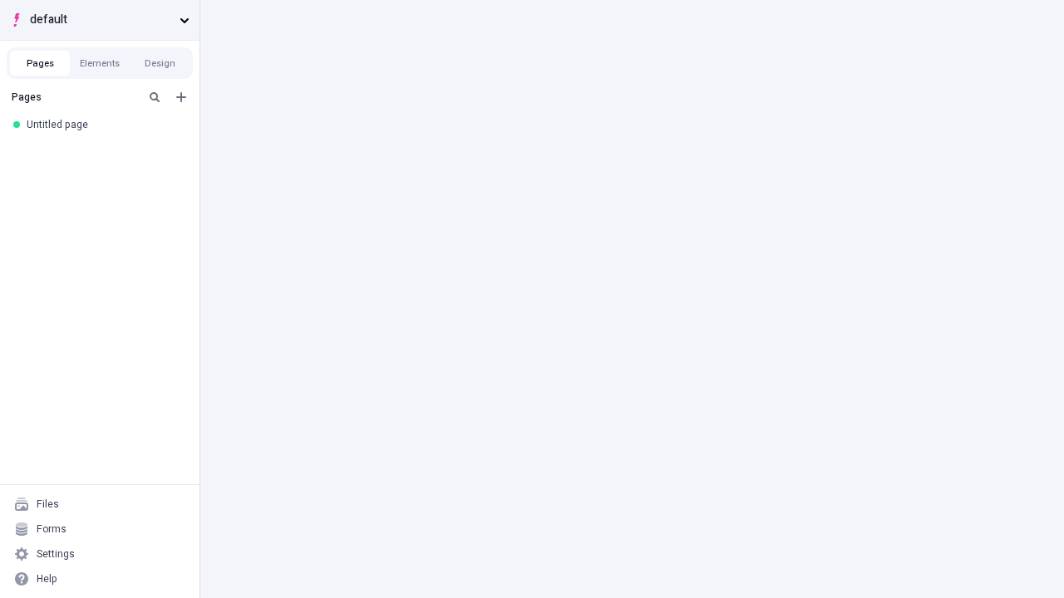 The image size is (1064, 598). What do you see at coordinates (75, 97) in the screenshot?
I see `div: Pages` at bounding box center [75, 97].